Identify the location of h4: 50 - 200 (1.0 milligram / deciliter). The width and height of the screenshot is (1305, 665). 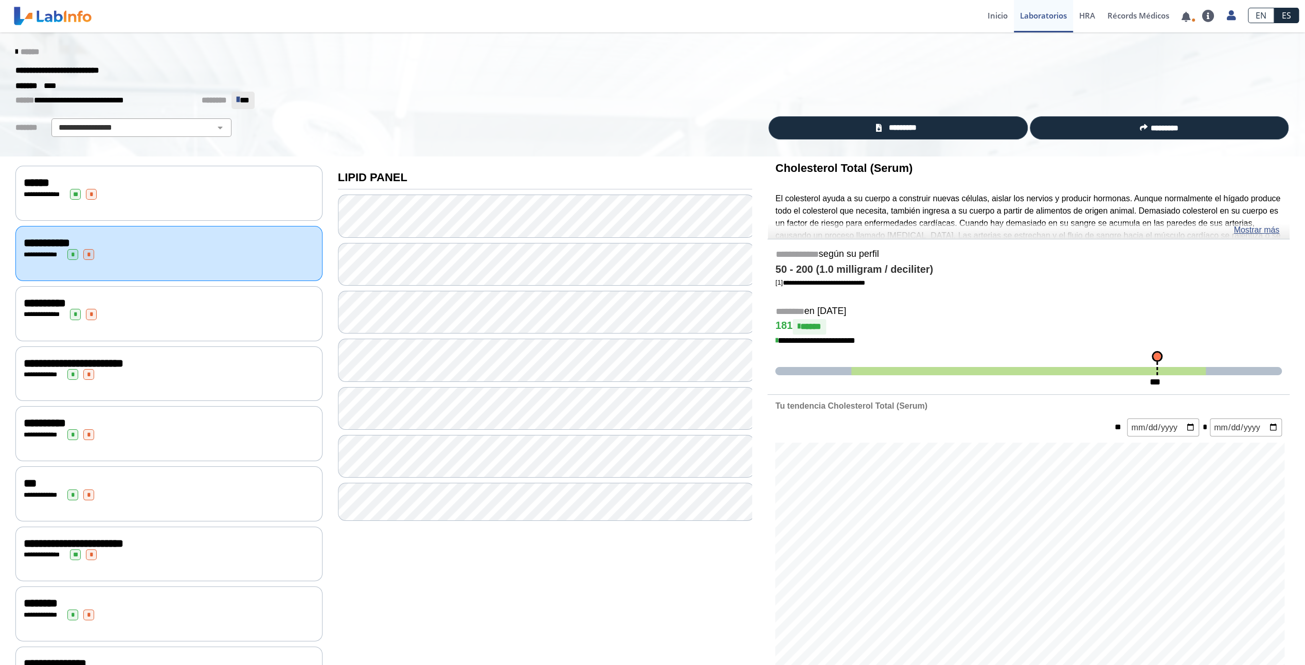
(1029, 270).